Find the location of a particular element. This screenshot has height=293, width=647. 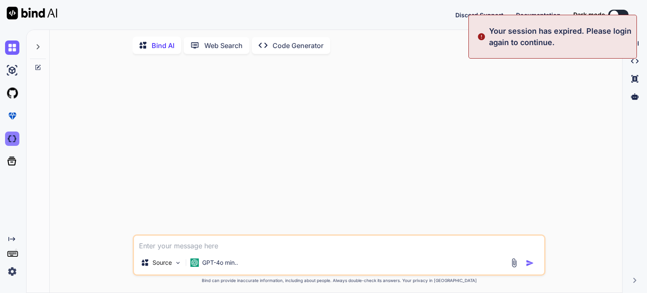

span: Documentation is located at coordinates (538, 15).